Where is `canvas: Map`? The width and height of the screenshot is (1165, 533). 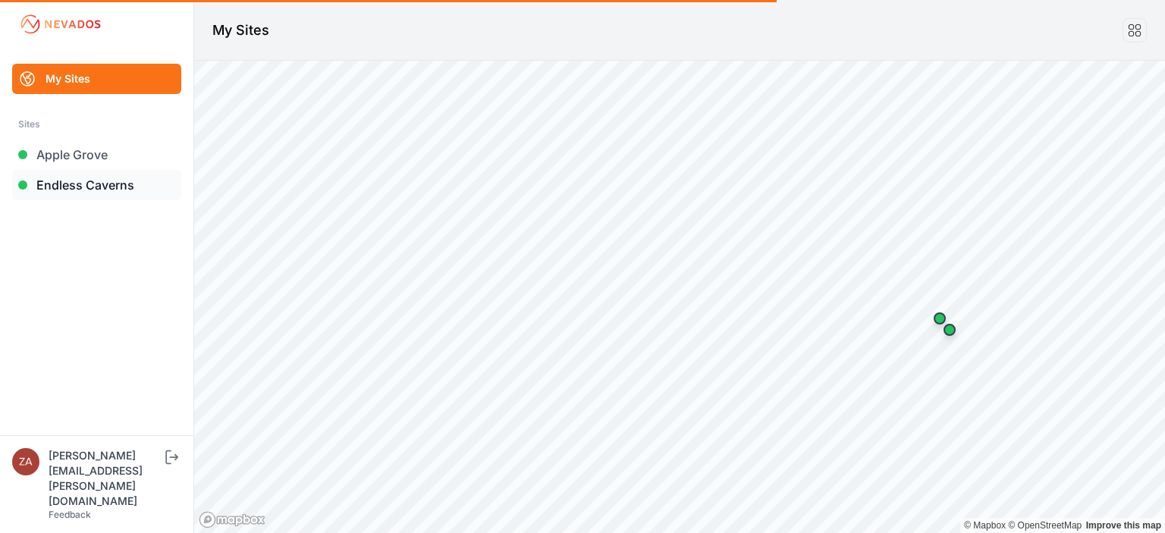 canvas: Map is located at coordinates (680, 297).